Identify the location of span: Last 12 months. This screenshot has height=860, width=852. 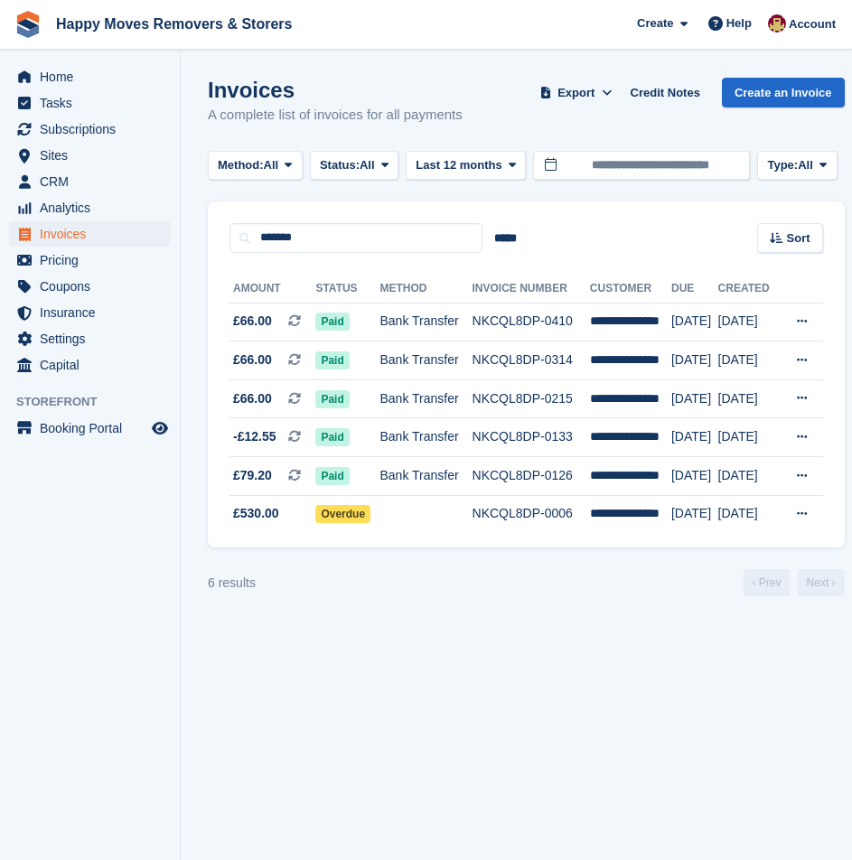
(458, 165).